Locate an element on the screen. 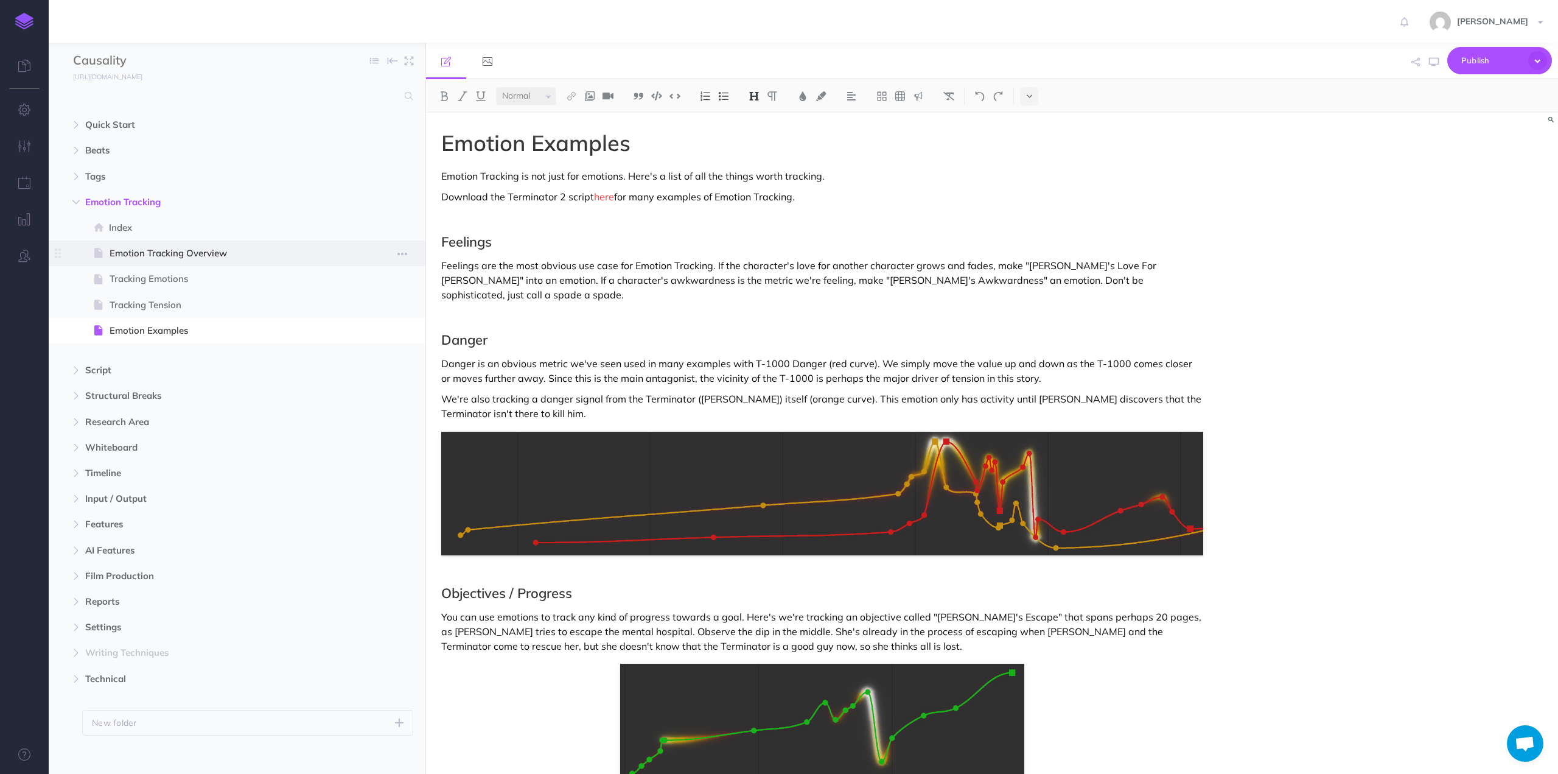 The width and height of the screenshot is (1558, 774). span: Features is located at coordinates (211, 524).